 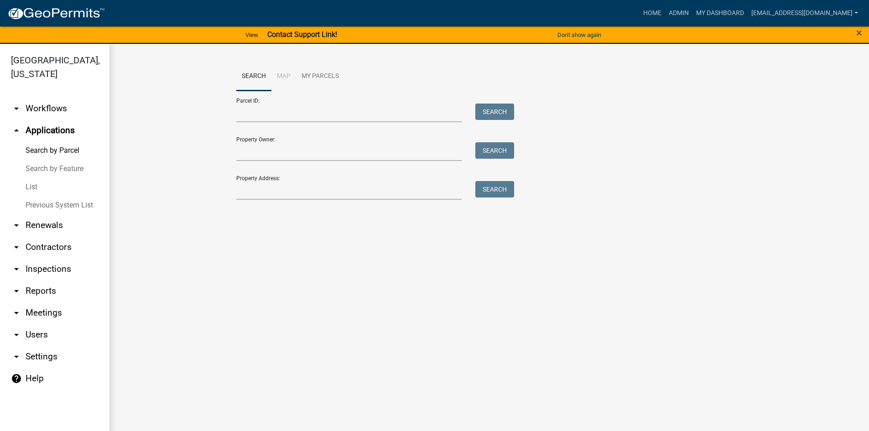 What do you see at coordinates (16, 379) in the screenshot?
I see `i: help` at bounding box center [16, 379].